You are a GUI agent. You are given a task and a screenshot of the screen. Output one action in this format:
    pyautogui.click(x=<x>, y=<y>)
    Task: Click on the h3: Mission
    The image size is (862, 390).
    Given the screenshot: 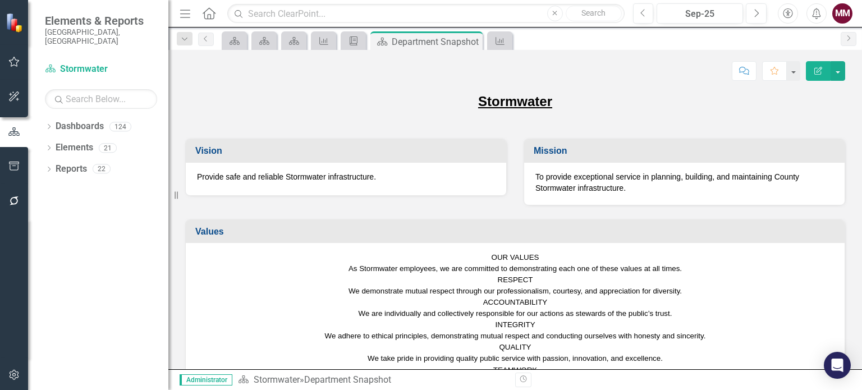 What is the action you would take?
    pyautogui.click(x=686, y=151)
    